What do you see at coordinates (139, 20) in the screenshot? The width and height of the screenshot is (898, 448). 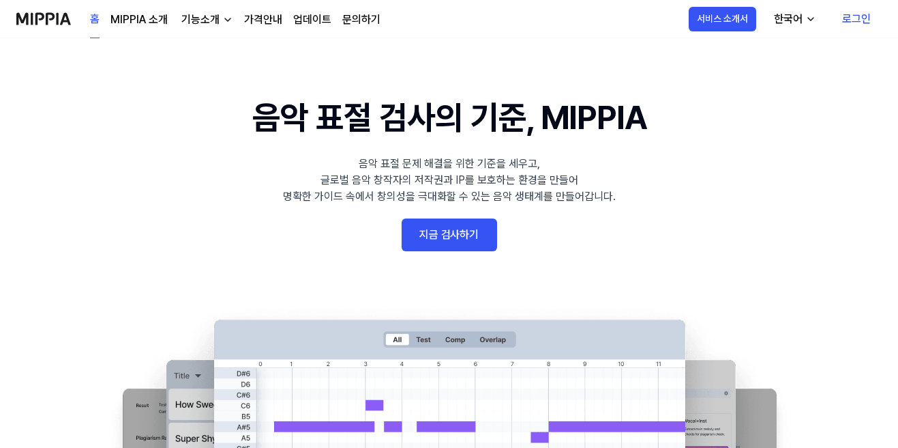 I see `a: MIPPIA 소개` at bounding box center [139, 20].